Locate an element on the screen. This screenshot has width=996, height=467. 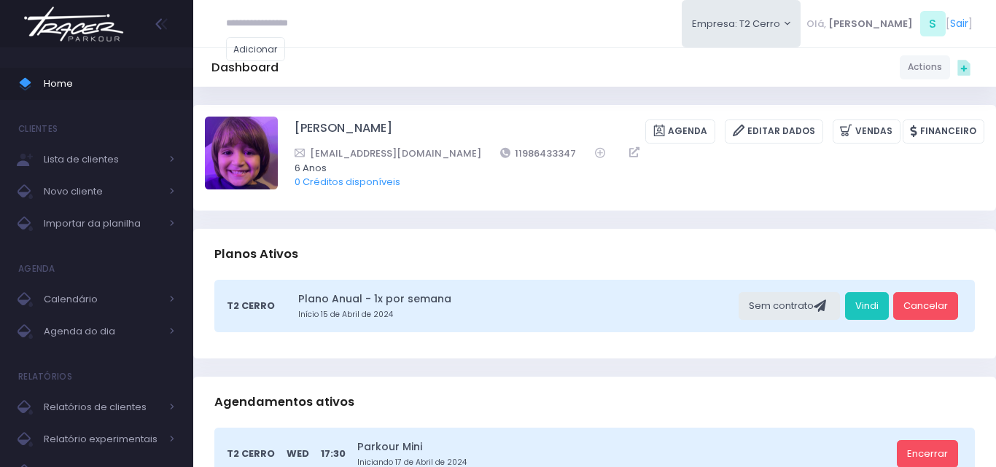
span: Relatório experimentais is located at coordinates (102, 440).